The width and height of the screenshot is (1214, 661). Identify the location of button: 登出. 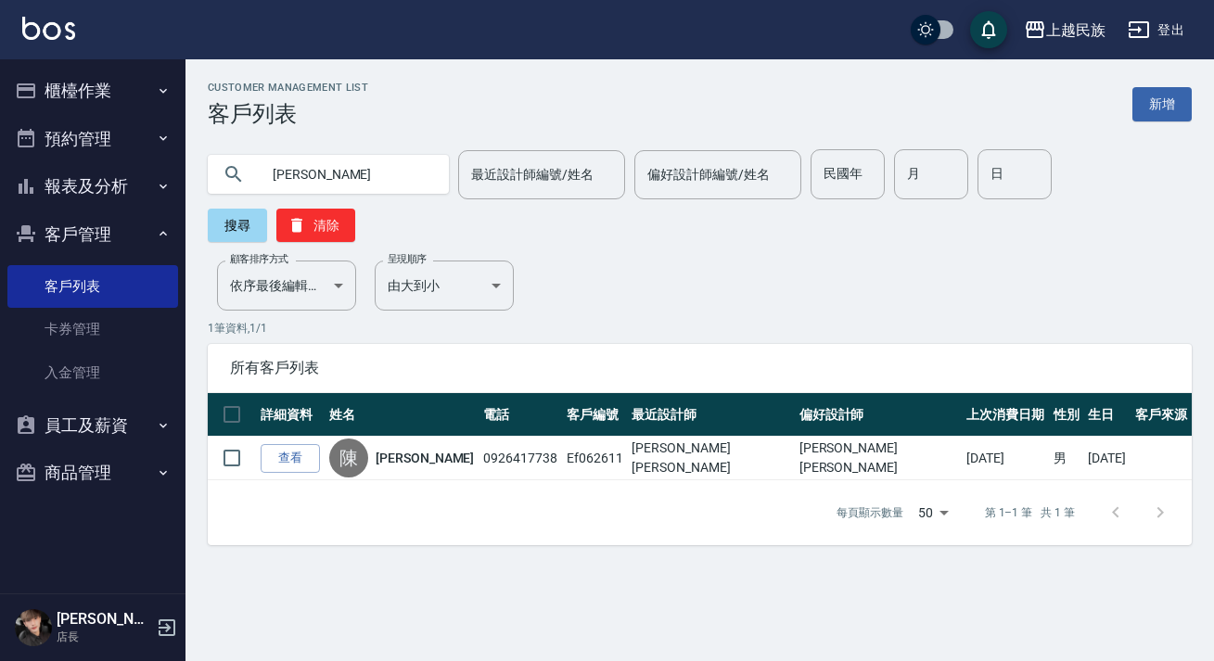
(1156, 30).